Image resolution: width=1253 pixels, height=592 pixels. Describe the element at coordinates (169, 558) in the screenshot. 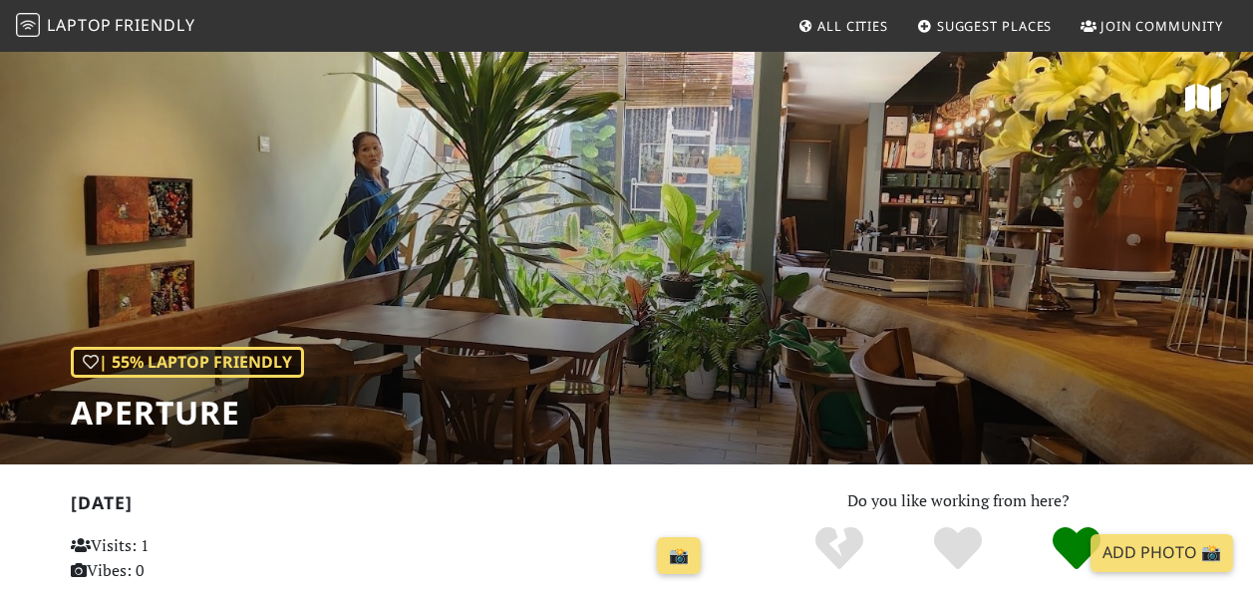

I see `p: Visits: 1 Vibes: 0` at that location.